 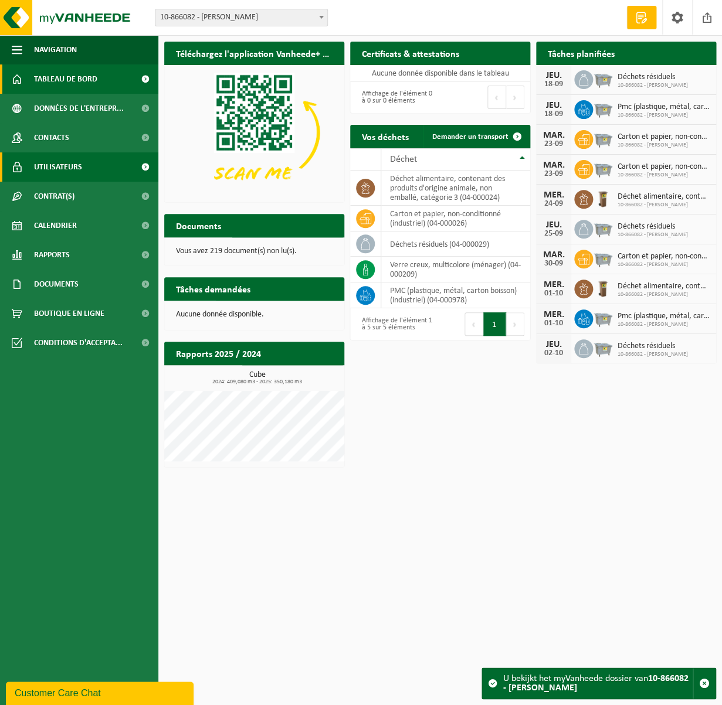 What do you see at coordinates (213, 288) in the screenshot?
I see `h2: Tâches demandées` at bounding box center [213, 288].